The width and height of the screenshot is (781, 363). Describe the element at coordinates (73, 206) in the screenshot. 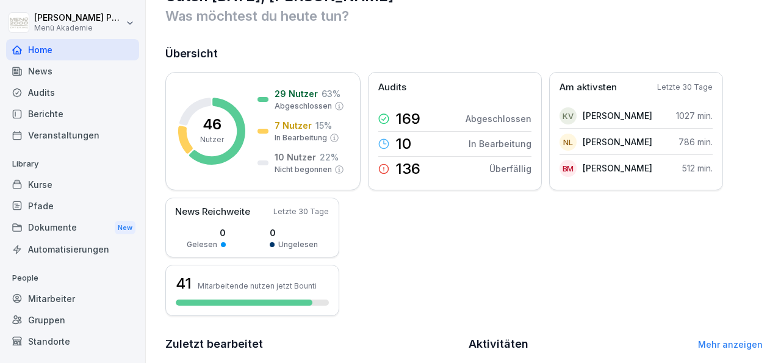

I see `a: Pfade` at that location.